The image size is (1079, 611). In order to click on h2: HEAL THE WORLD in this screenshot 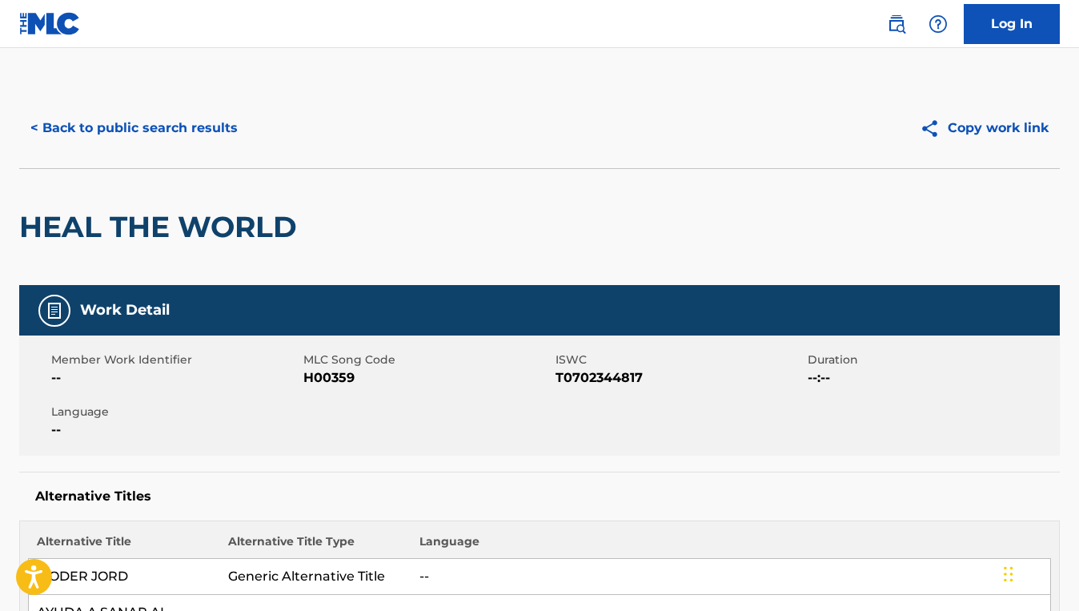, I will do `click(162, 227)`.